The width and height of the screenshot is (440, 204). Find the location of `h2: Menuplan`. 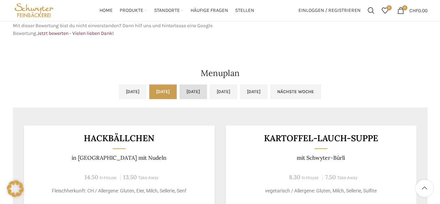

h2: Menuplan is located at coordinates (220, 73).